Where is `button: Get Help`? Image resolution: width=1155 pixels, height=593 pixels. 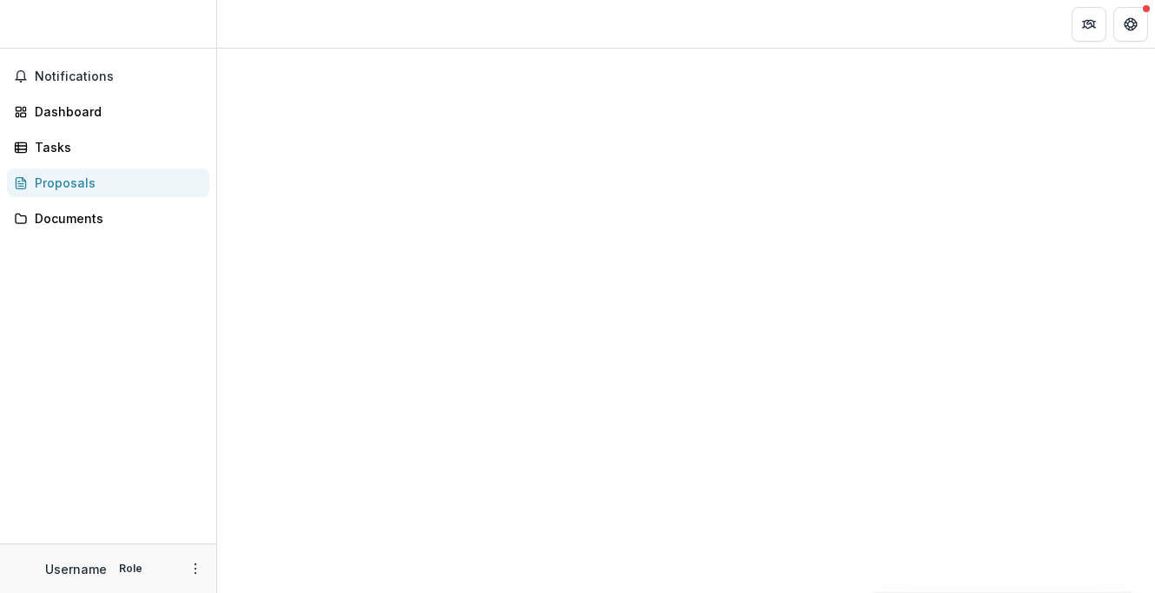 button: Get Help is located at coordinates (1131, 24).